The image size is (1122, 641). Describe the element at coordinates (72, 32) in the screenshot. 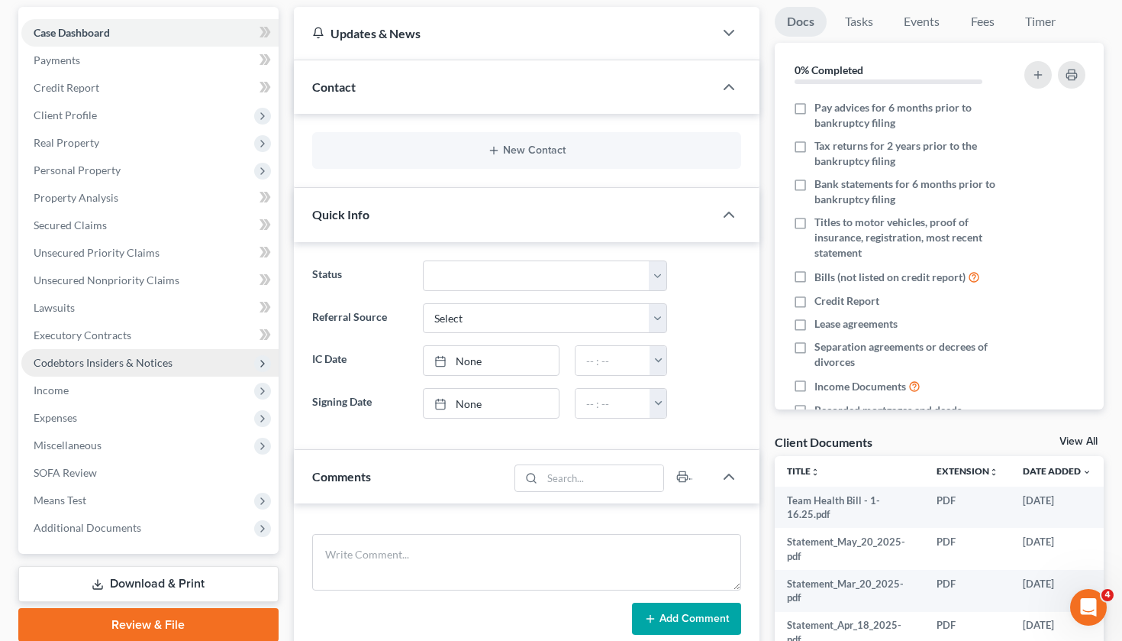

I see `span: Case Dashboard` at that location.